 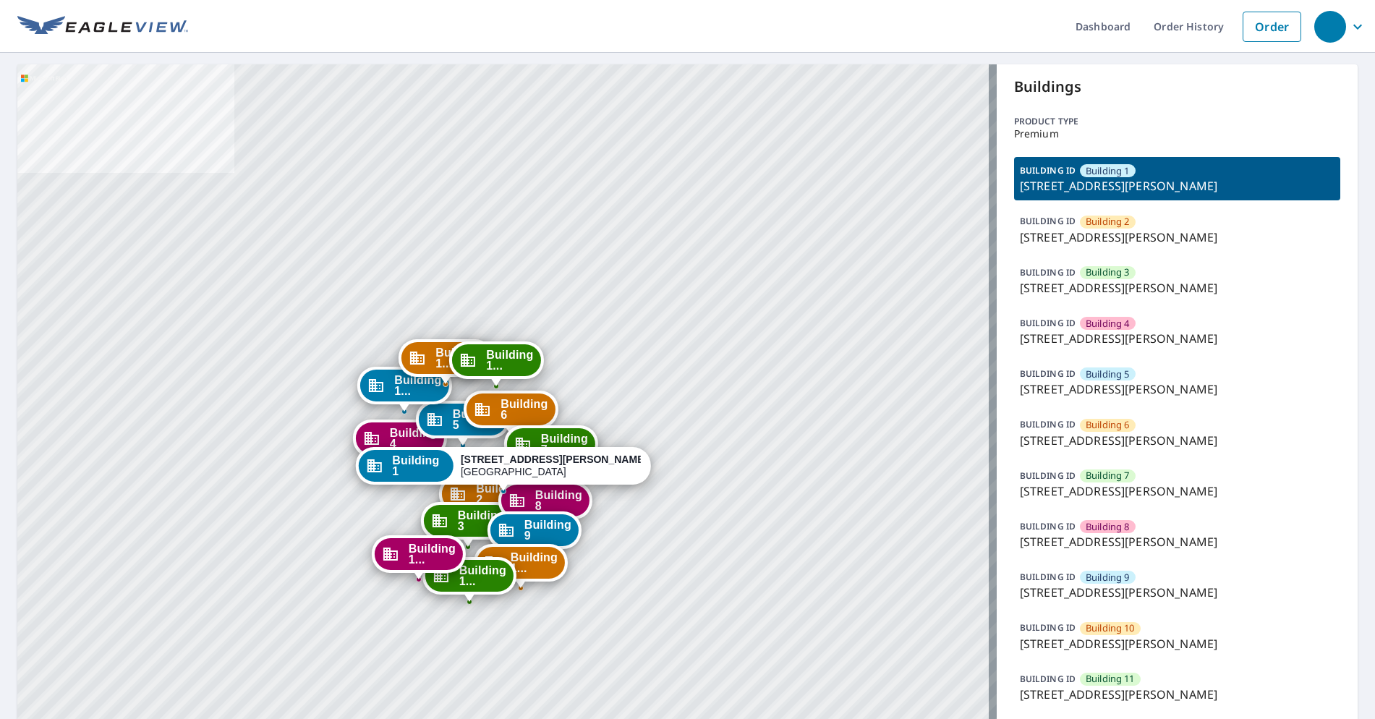 What do you see at coordinates (1271, 27) in the screenshot?
I see `a: Order` at bounding box center [1271, 27].